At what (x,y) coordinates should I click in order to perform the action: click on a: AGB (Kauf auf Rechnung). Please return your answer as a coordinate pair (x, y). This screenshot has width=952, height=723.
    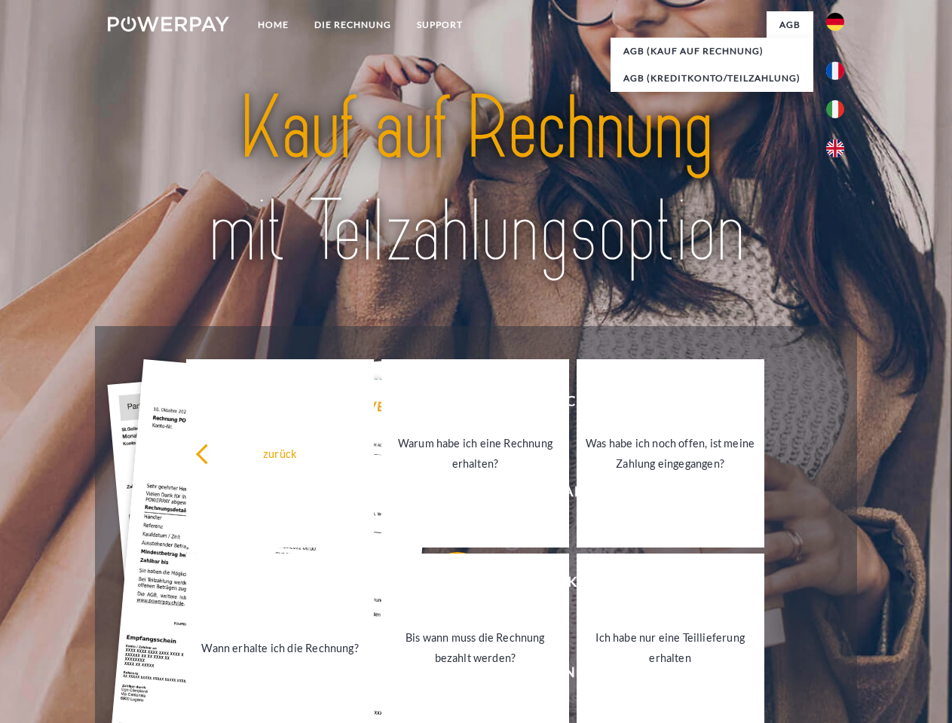
    Looking at the image, I should click on (711, 51).